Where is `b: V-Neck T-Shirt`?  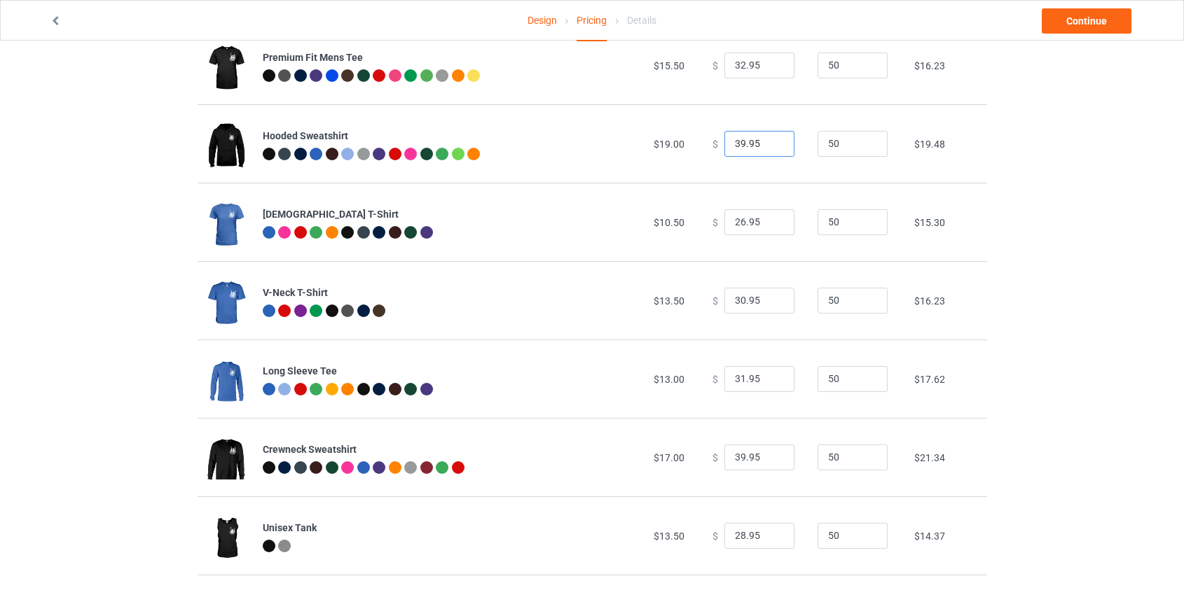
b: V-Neck T-Shirt is located at coordinates (295, 293).